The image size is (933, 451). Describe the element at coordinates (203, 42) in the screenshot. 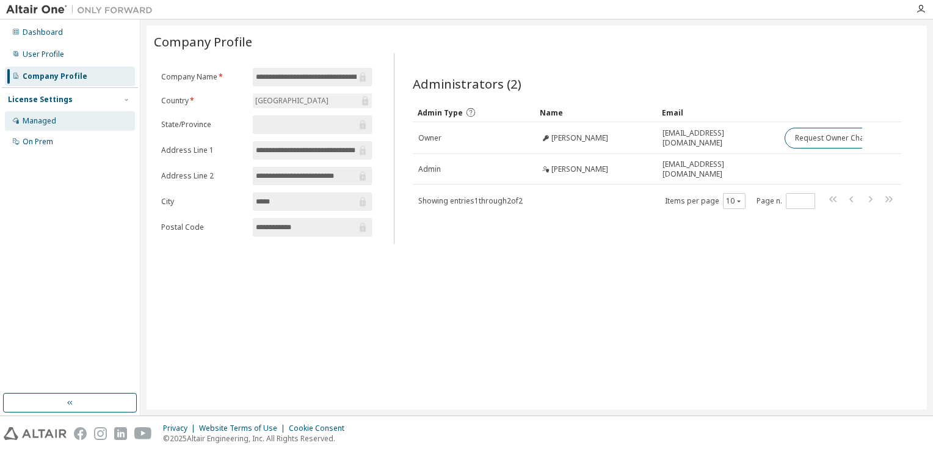

I see `span: Company Profile` at that location.